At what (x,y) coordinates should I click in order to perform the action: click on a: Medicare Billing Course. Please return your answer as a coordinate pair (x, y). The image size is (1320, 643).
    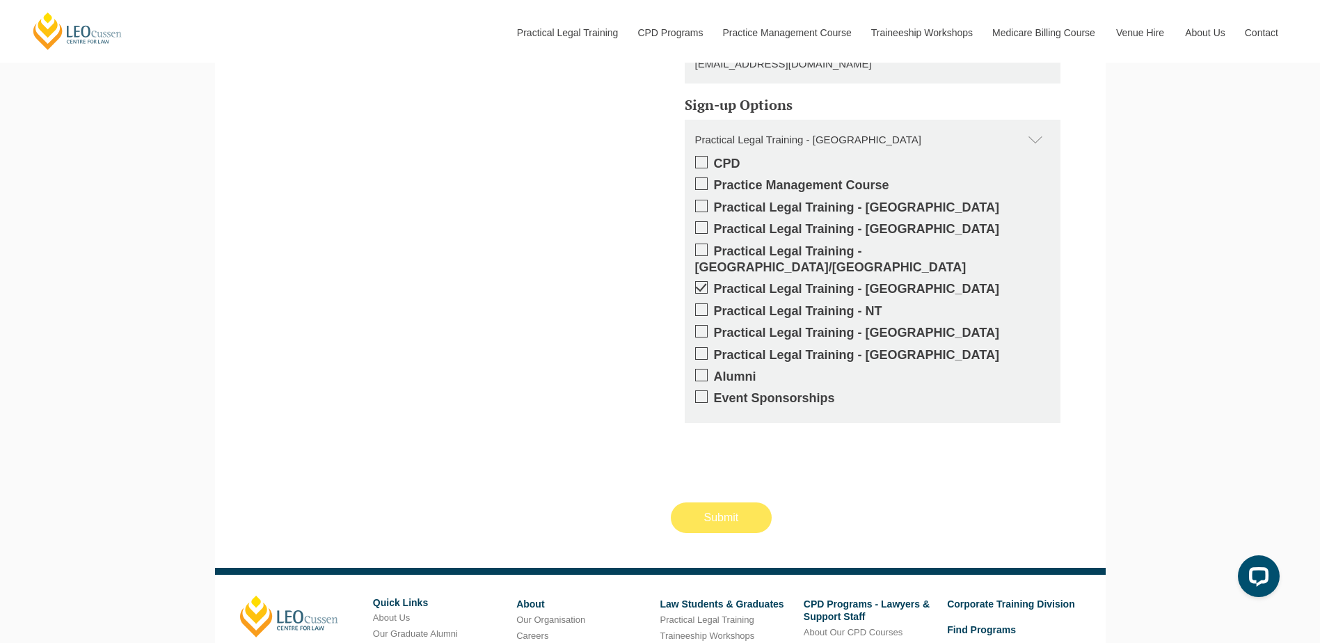
    Looking at the image, I should click on (1044, 33).